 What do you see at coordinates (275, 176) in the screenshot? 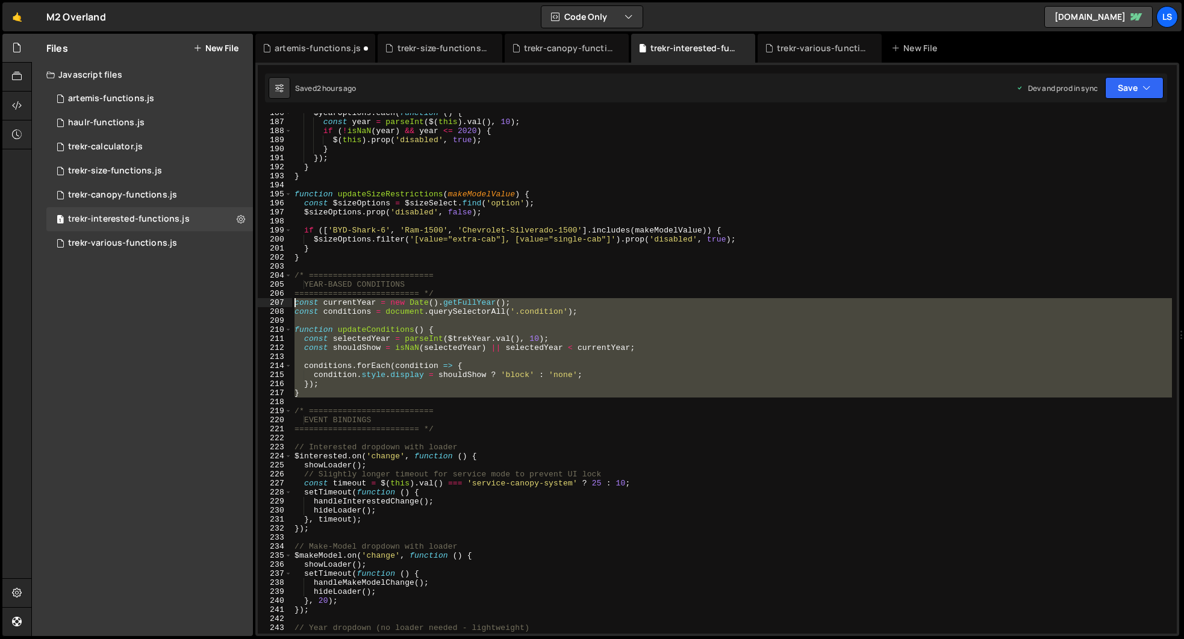
I see `div: 193` at bounding box center [275, 176].